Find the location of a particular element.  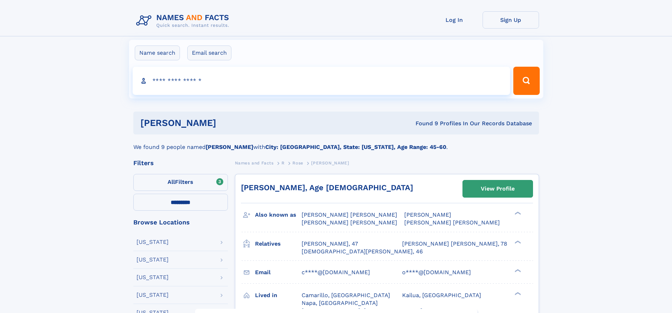

div: View Profile is located at coordinates (498, 189).